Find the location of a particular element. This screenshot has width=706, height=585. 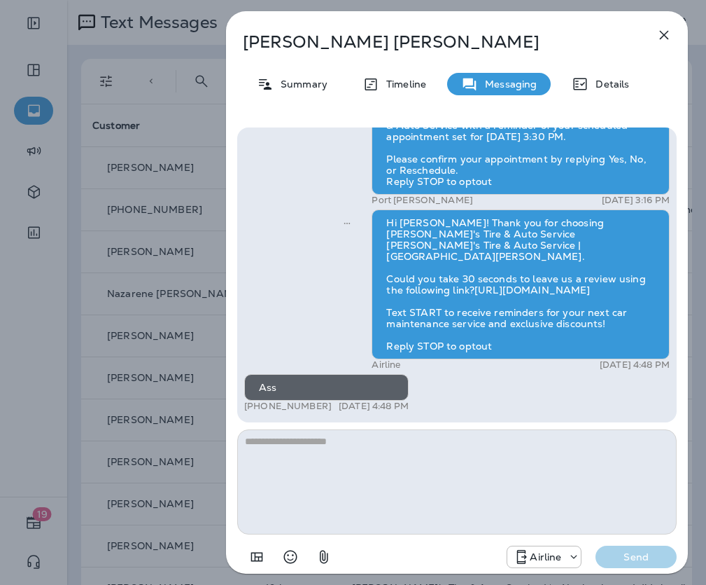

div: Ass is located at coordinates (326, 387).